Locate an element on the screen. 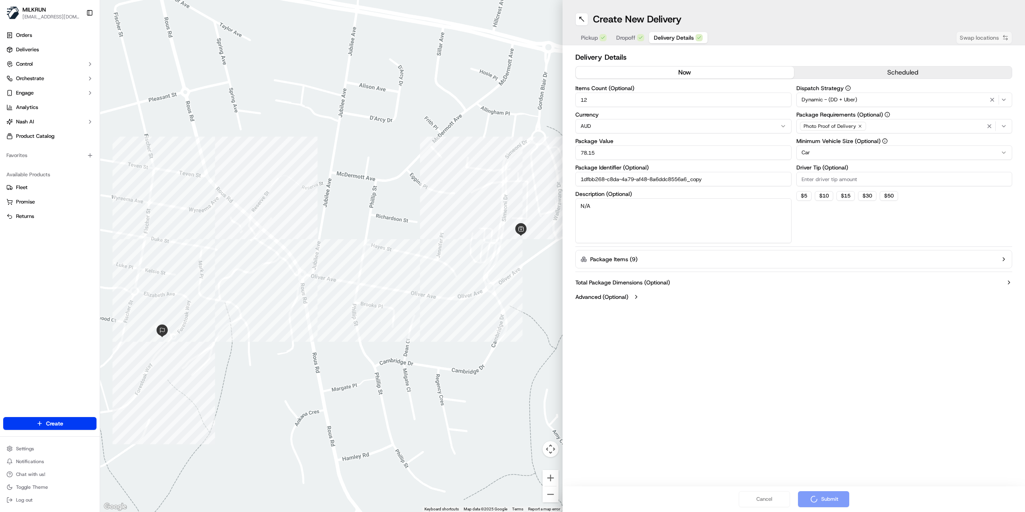  button: Control is located at coordinates (50, 64).